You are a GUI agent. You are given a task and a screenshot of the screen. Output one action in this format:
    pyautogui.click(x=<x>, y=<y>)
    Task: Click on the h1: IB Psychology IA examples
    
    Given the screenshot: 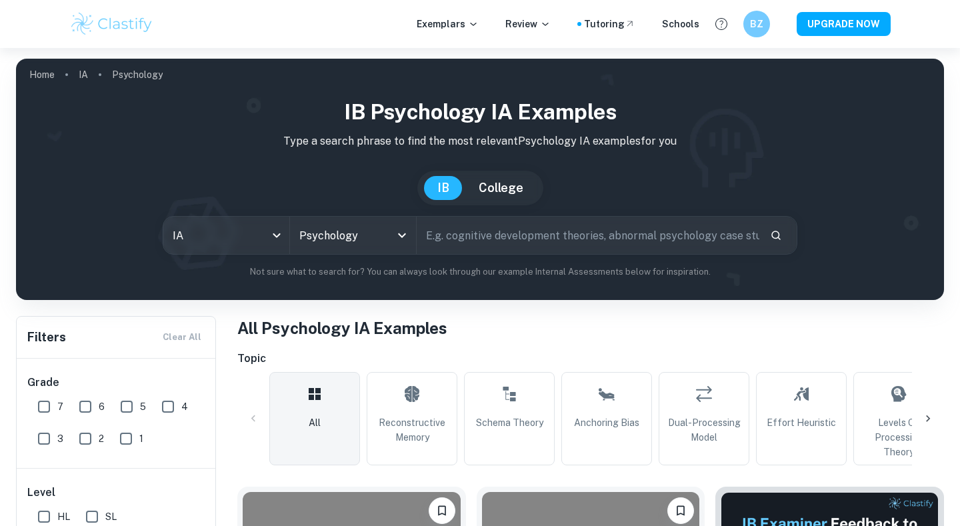 What is the action you would take?
    pyautogui.click(x=480, y=112)
    